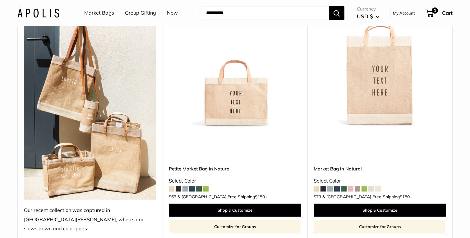  What do you see at coordinates (365, 16) in the screenshot?
I see `span: USD $` at bounding box center [365, 16].